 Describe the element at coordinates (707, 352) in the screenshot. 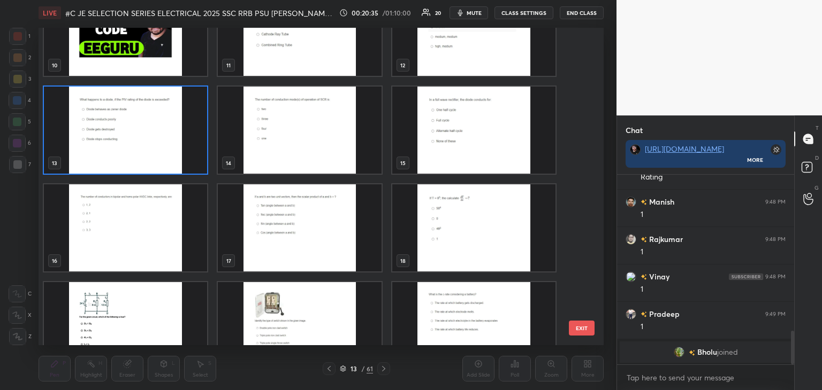

I see `span: Bholu` at that location.